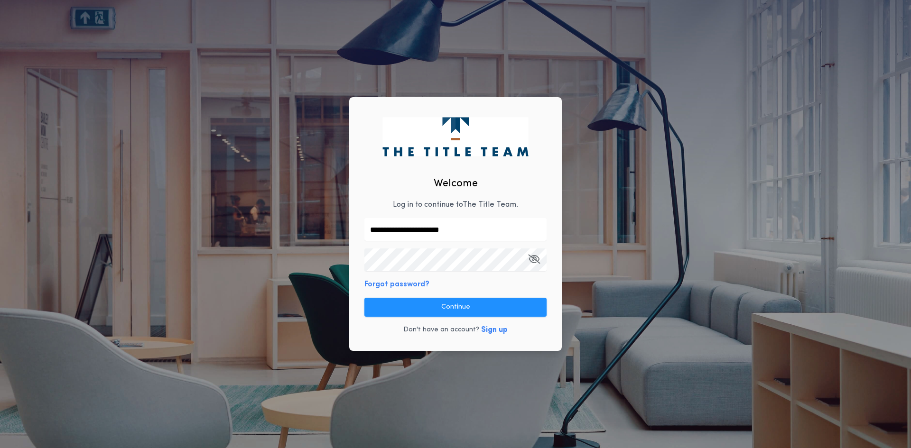 This screenshot has height=448, width=911. Describe the element at coordinates (455, 137) in the screenshot. I see `img: logo` at that location.